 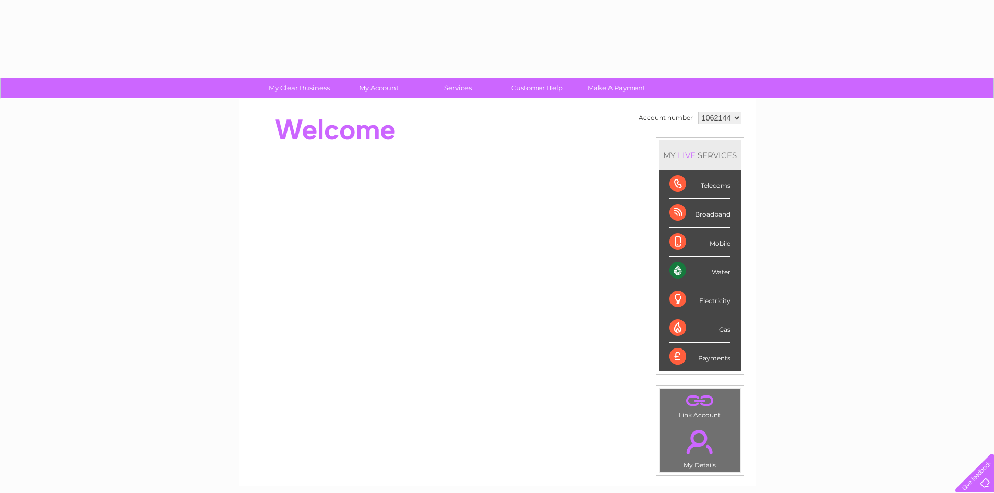 What do you see at coordinates (699, 242) in the screenshot?
I see `div: Mobile` at bounding box center [699, 242].